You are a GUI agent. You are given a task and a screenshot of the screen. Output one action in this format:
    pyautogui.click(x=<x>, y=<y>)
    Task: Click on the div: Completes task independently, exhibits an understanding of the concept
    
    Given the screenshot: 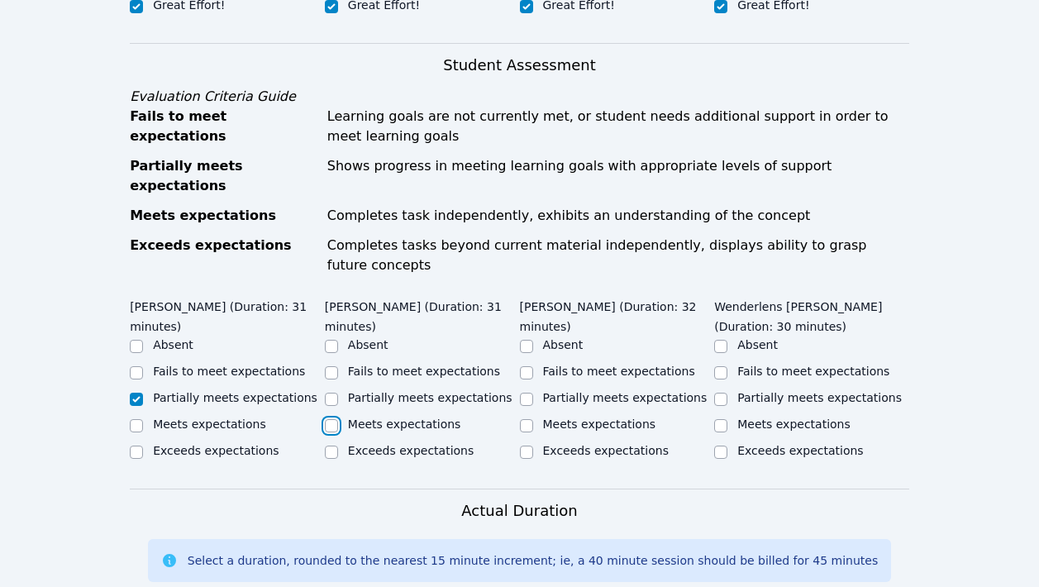 What is the action you would take?
    pyautogui.click(x=618, y=216)
    